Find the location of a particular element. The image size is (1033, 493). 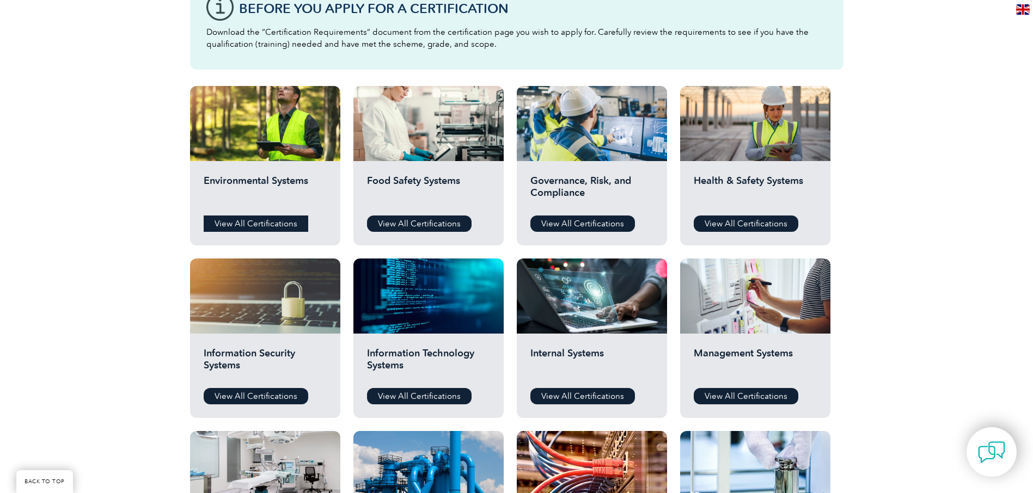

img: en is located at coordinates (1022, 9).